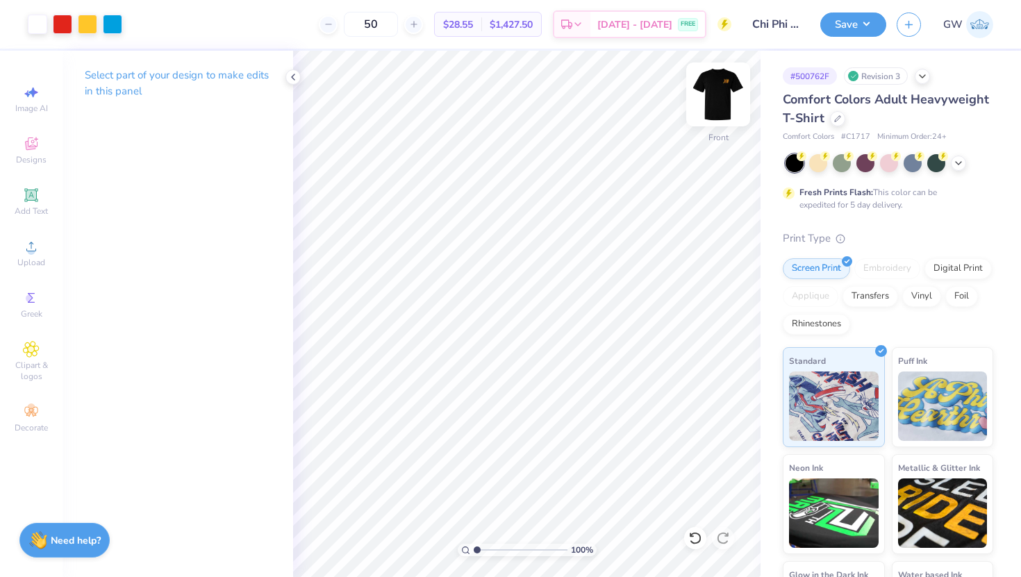 The width and height of the screenshot is (1021, 577). I want to click on span: $28.55, so click(458, 24).